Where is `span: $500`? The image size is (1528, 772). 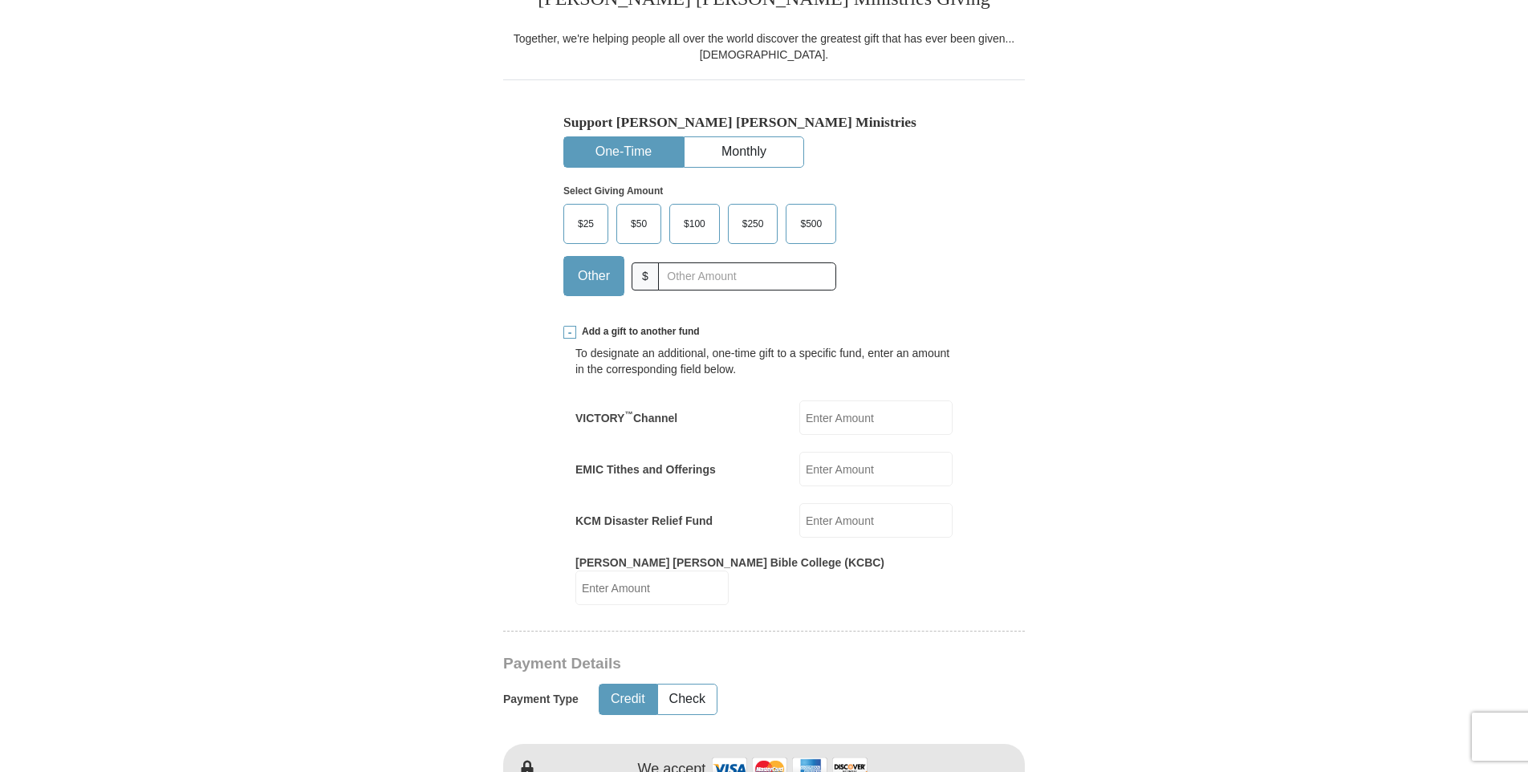
span: $500 is located at coordinates (811, 224).